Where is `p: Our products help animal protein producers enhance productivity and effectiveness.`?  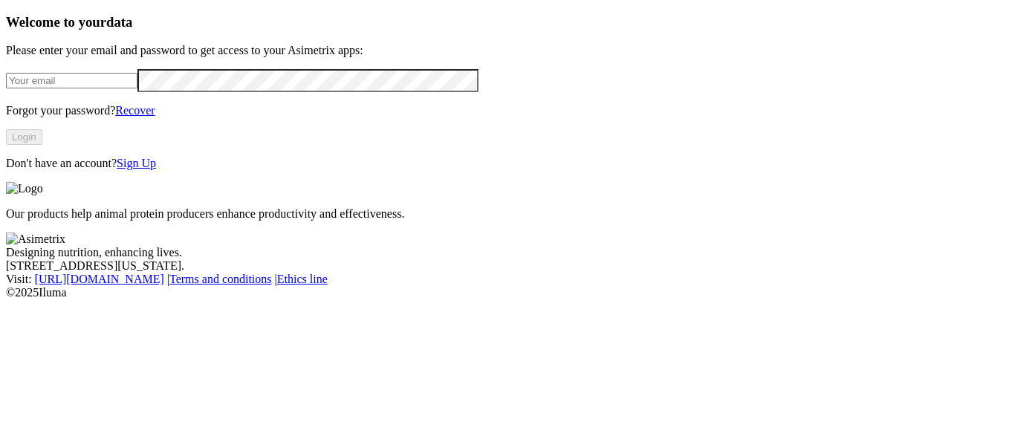 p: Our products help animal protein producers enhance productivity and effectiveness. is located at coordinates (508, 214).